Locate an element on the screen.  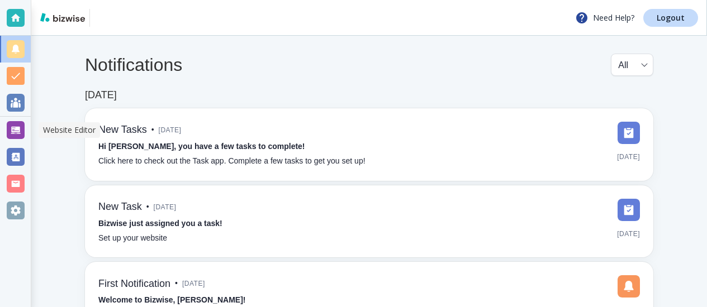
img: bizwise is located at coordinates (63, 17).